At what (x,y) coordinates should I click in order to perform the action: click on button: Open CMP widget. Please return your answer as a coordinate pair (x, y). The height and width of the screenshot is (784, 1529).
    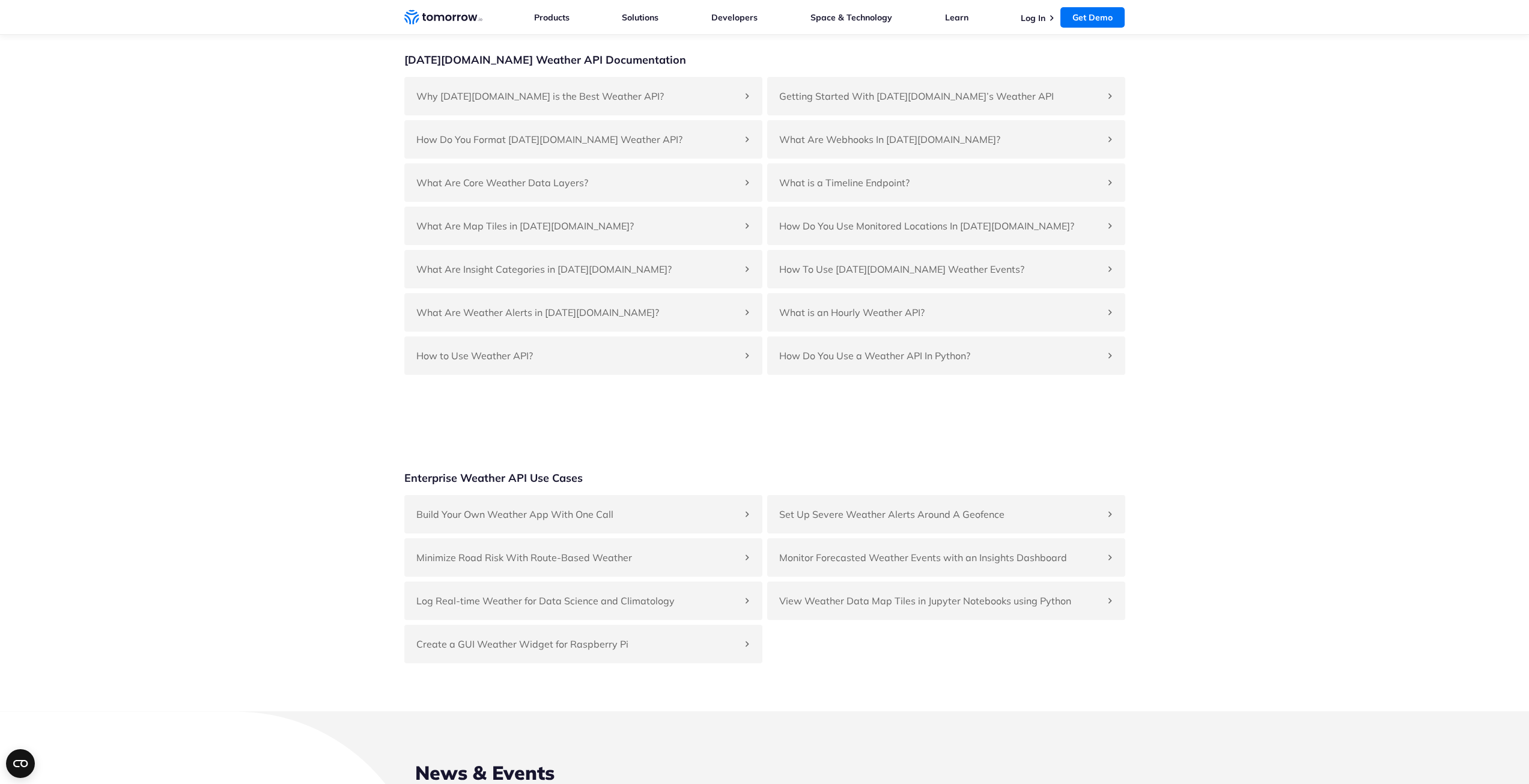
    Looking at the image, I should click on (20, 763).